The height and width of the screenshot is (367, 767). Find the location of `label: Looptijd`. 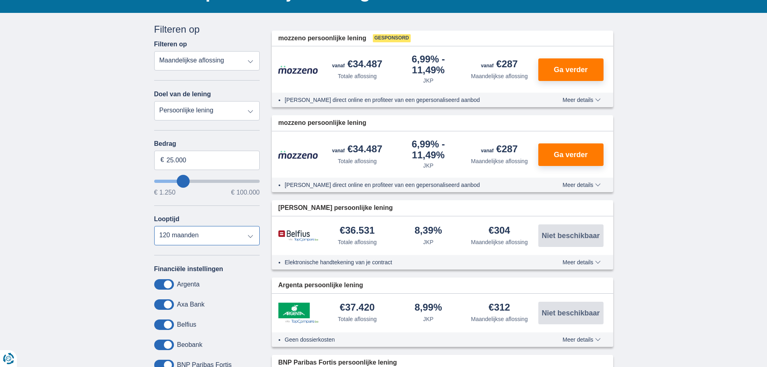

label: Looptijd is located at coordinates (167, 219).